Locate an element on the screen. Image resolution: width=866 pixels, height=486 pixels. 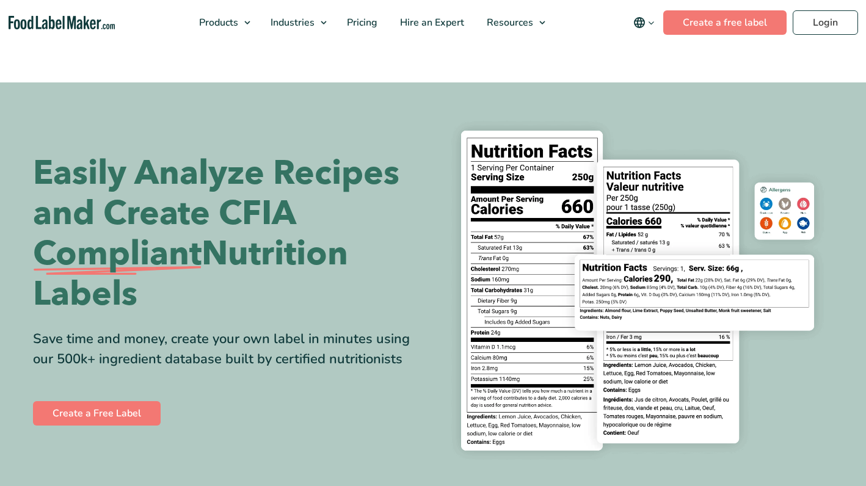
a: Create a Free Label is located at coordinates (96, 413).